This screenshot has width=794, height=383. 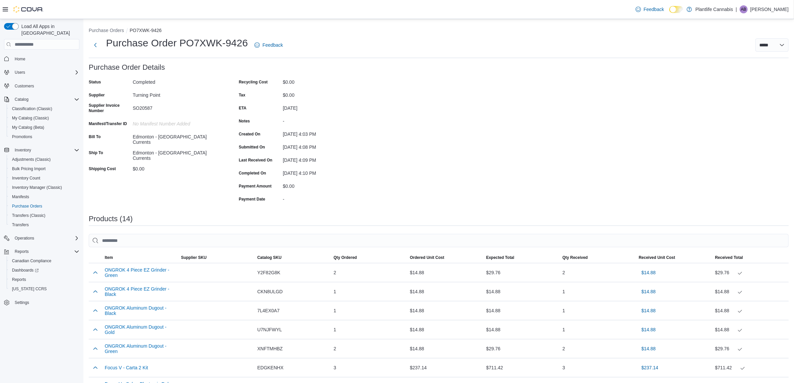 What do you see at coordinates (46, 150) in the screenshot?
I see `span: Inventory` at bounding box center [46, 150].